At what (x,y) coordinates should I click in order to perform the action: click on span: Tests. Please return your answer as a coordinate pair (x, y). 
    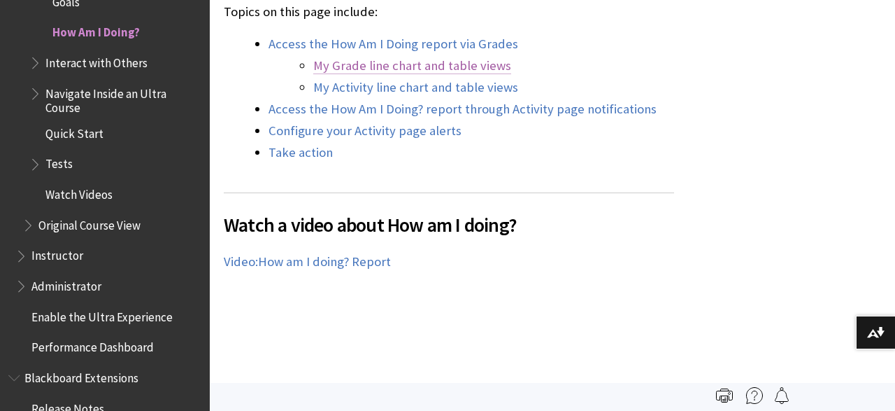
    Looking at the image, I should click on (59, 162).